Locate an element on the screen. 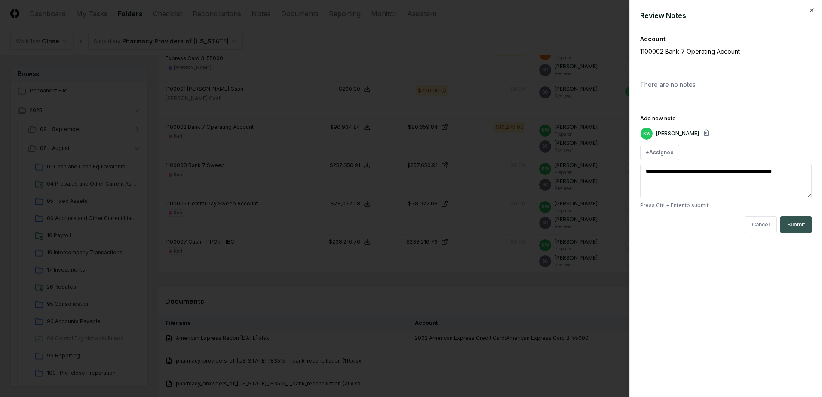  div: There are no notes is located at coordinates (726, 84).